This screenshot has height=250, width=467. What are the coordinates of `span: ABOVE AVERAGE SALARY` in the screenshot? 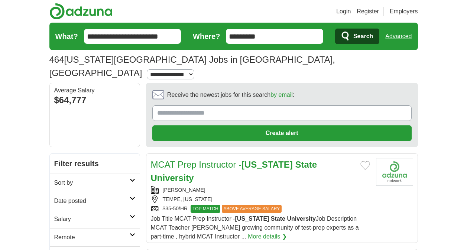 It's located at (252, 209).